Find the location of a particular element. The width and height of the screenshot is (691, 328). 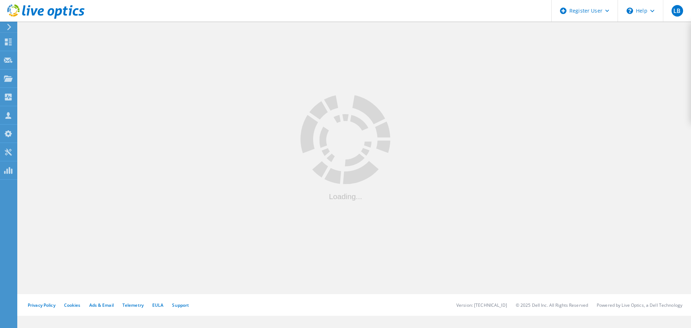

li: Powered by Live Optics, a Dell Technology is located at coordinates (639, 305).